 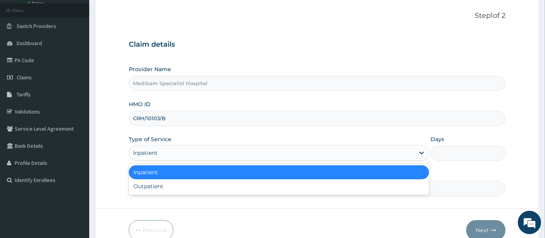 I want to click on div: Minimize live chat window, so click(x=137, y=13).